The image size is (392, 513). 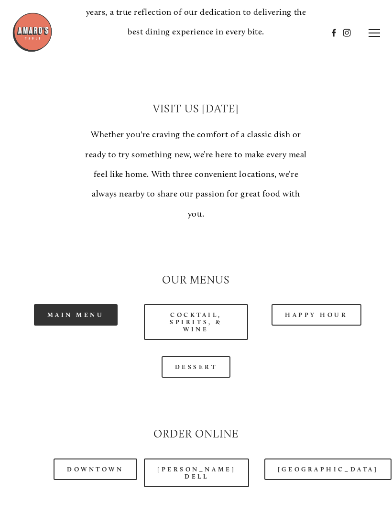 I want to click on p: Whether you're craving the comfort of a classic dish or ready to try something new, we’re here to..., so click(x=196, y=174).